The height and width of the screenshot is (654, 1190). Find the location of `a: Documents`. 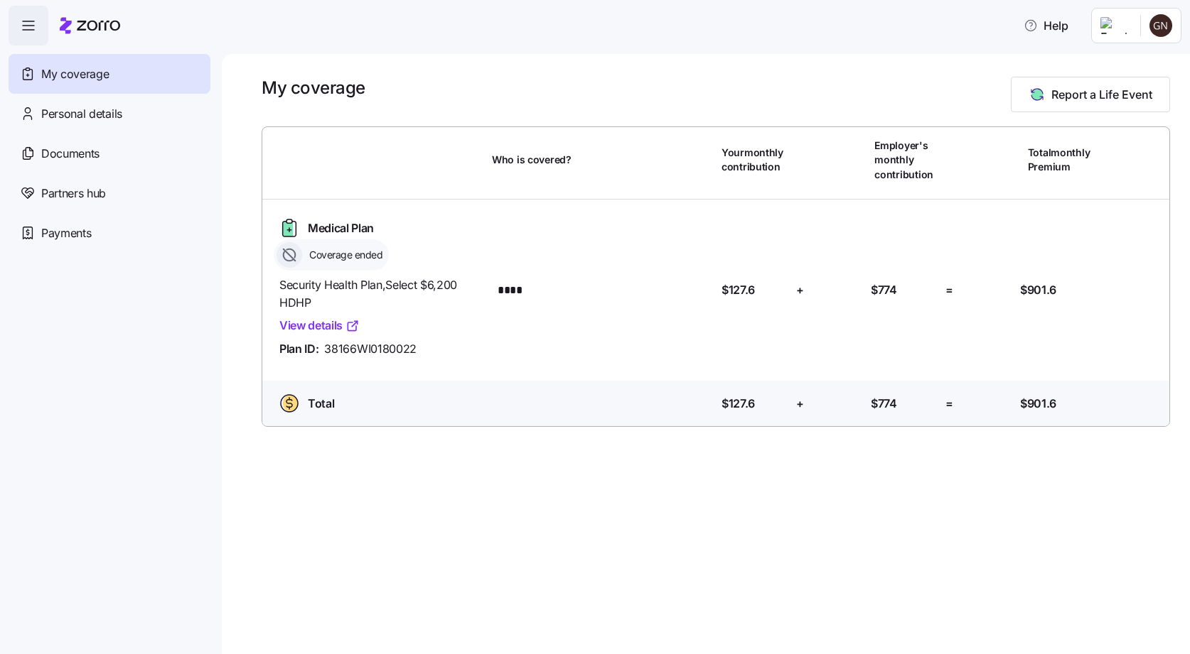

a: Documents is located at coordinates (109, 153).